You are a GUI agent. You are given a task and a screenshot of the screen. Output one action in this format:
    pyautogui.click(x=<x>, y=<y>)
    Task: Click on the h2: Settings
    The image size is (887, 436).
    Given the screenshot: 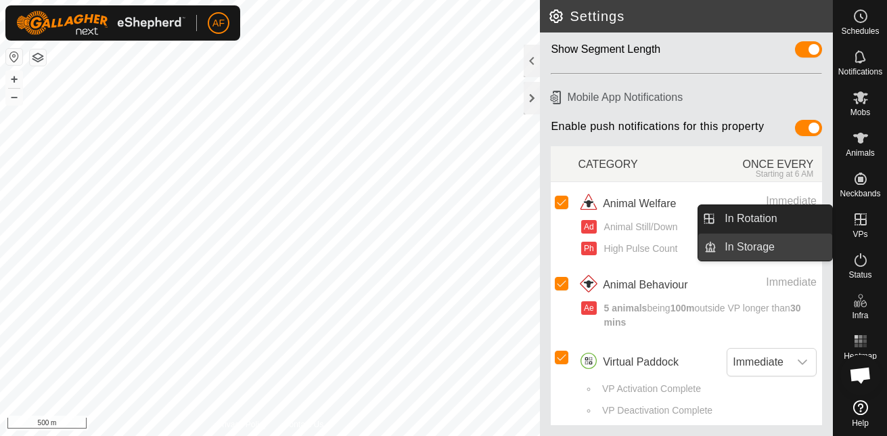 What is the action you would take?
    pyautogui.click(x=690, y=16)
    